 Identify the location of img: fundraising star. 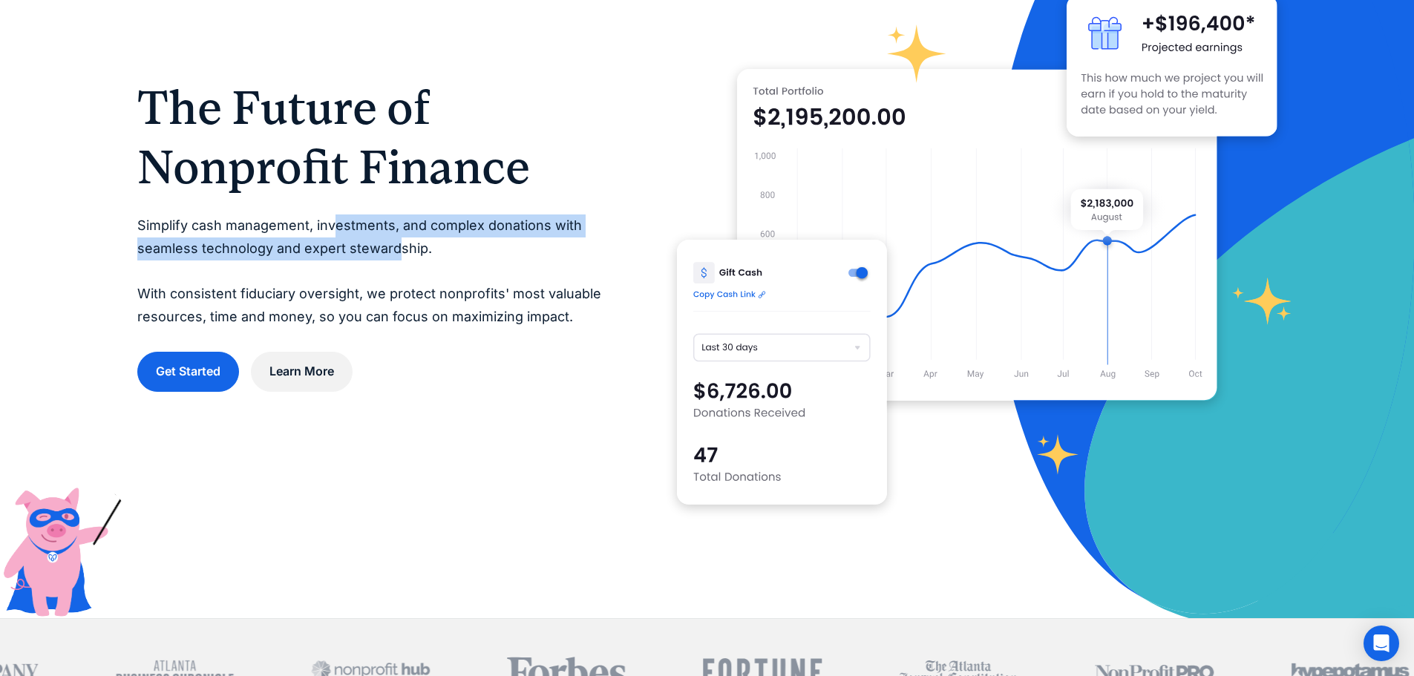
(1262, 301).